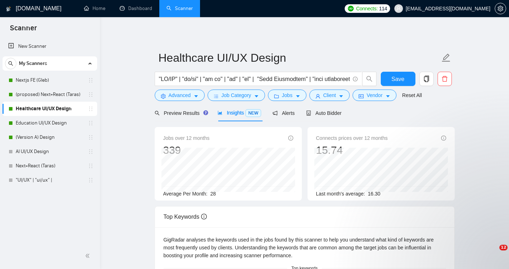  What do you see at coordinates (50, 123) in the screenshot?
I see `a: Education UI/UX Design` at bounding box center [50, 123].